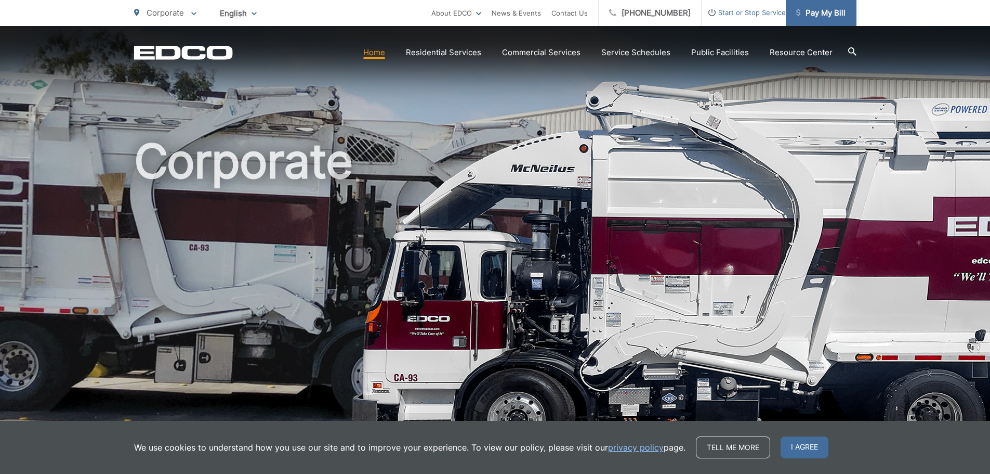 Image resolution: width=990 pixels, height=474 pixels. I want to click on a: Tell me more, so click(733, 447).